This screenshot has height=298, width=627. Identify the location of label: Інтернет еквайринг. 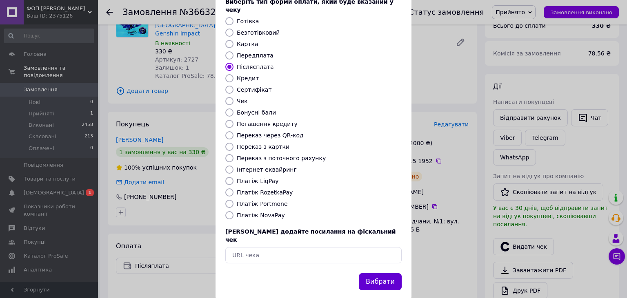
(267, 170).